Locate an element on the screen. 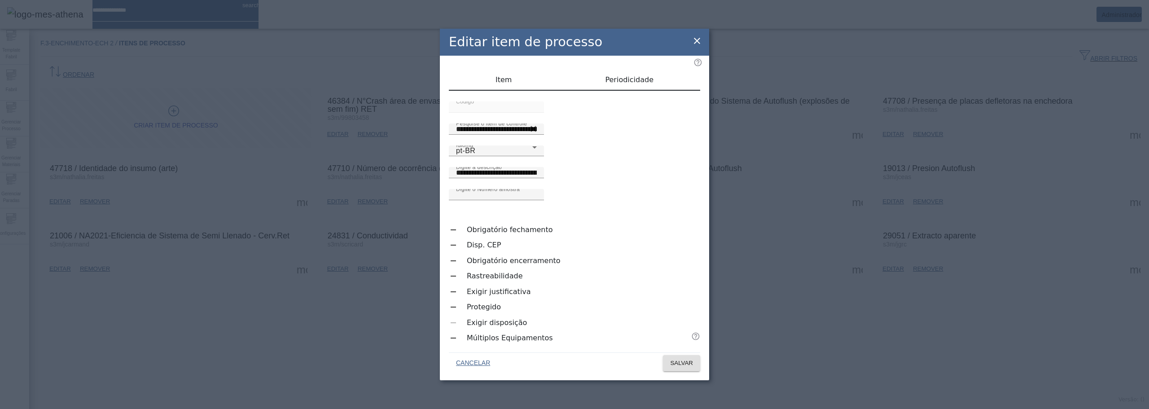  label: Exigir disposição is located at coordinates (496, 323).